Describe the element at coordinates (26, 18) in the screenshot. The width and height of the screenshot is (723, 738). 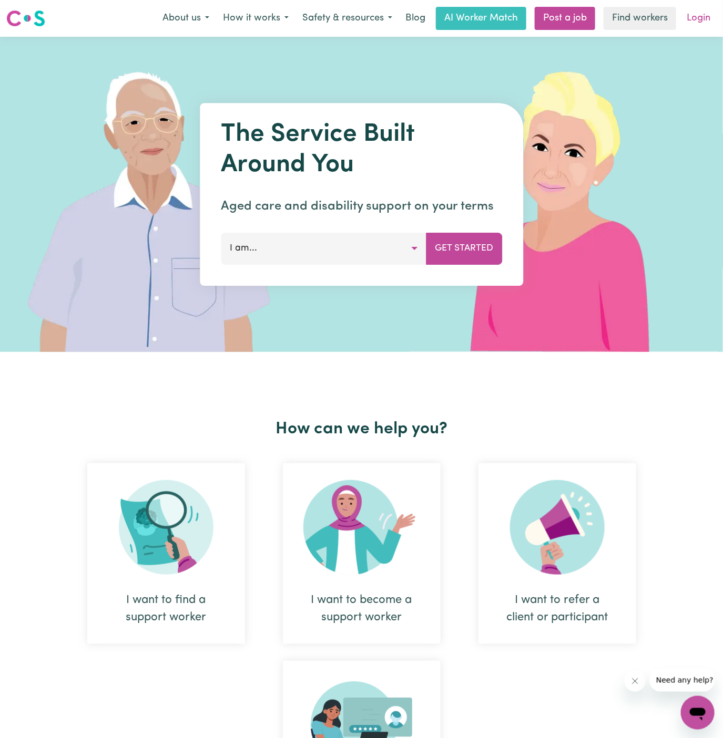
I see `img: Careseekers logo` at that location.